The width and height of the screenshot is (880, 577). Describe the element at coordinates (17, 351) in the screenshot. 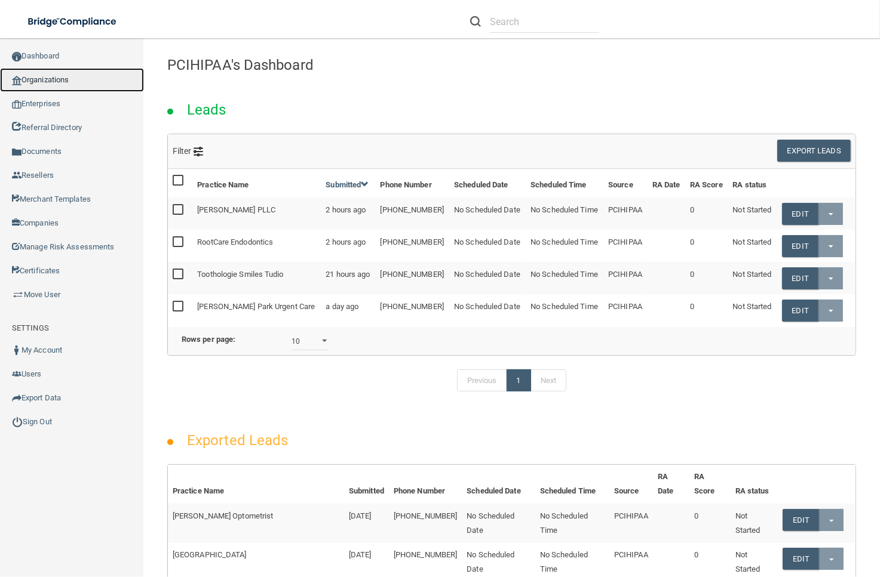

I see `img: ic_user_dark.df1a06c3.png` at that location.